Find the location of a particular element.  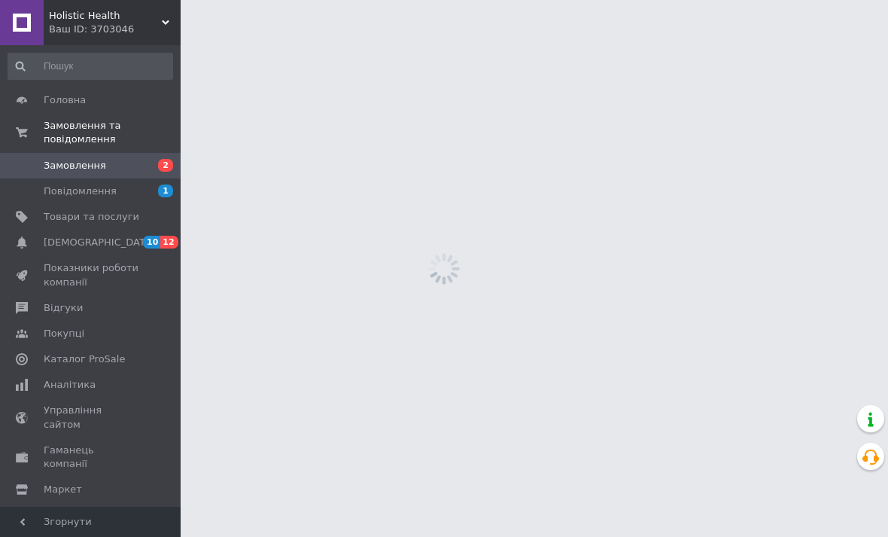

span: Відгуки is located at coordinates (63, 308).